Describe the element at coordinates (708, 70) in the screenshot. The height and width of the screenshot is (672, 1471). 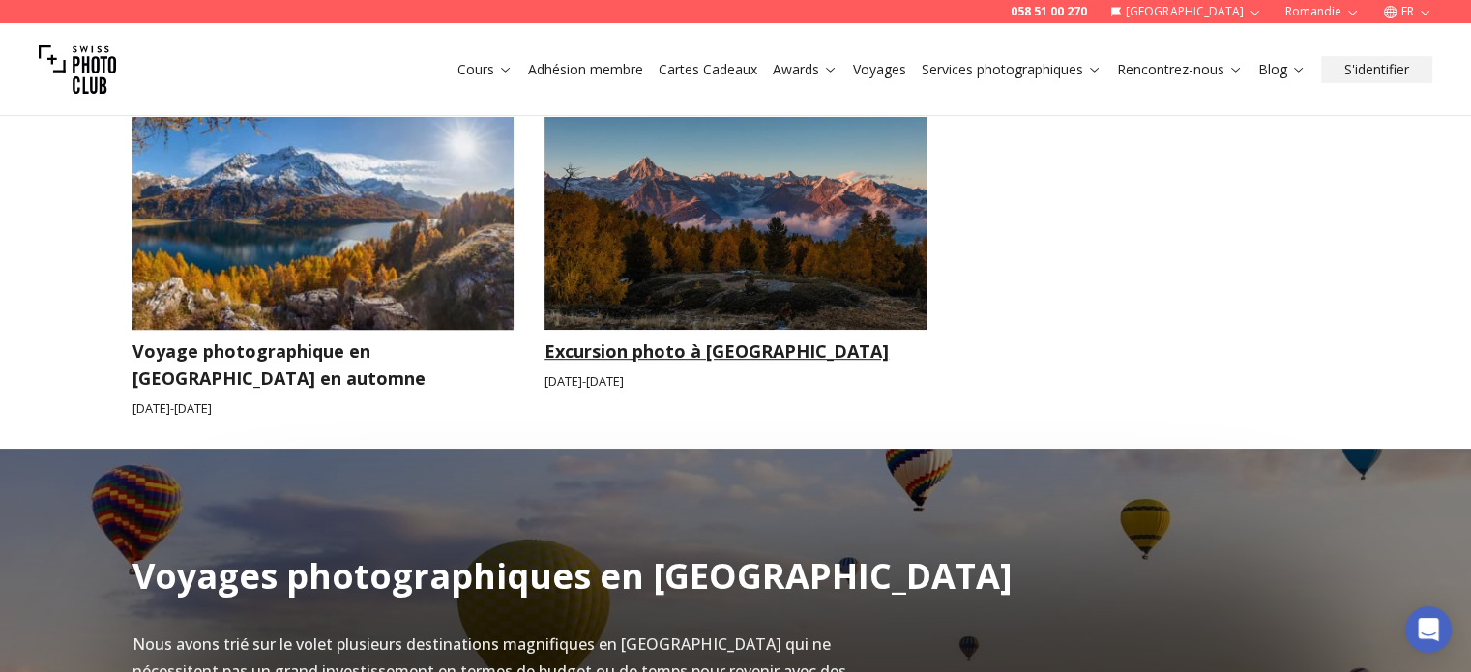
I see `a: Cartes Cadeaux` at that location.